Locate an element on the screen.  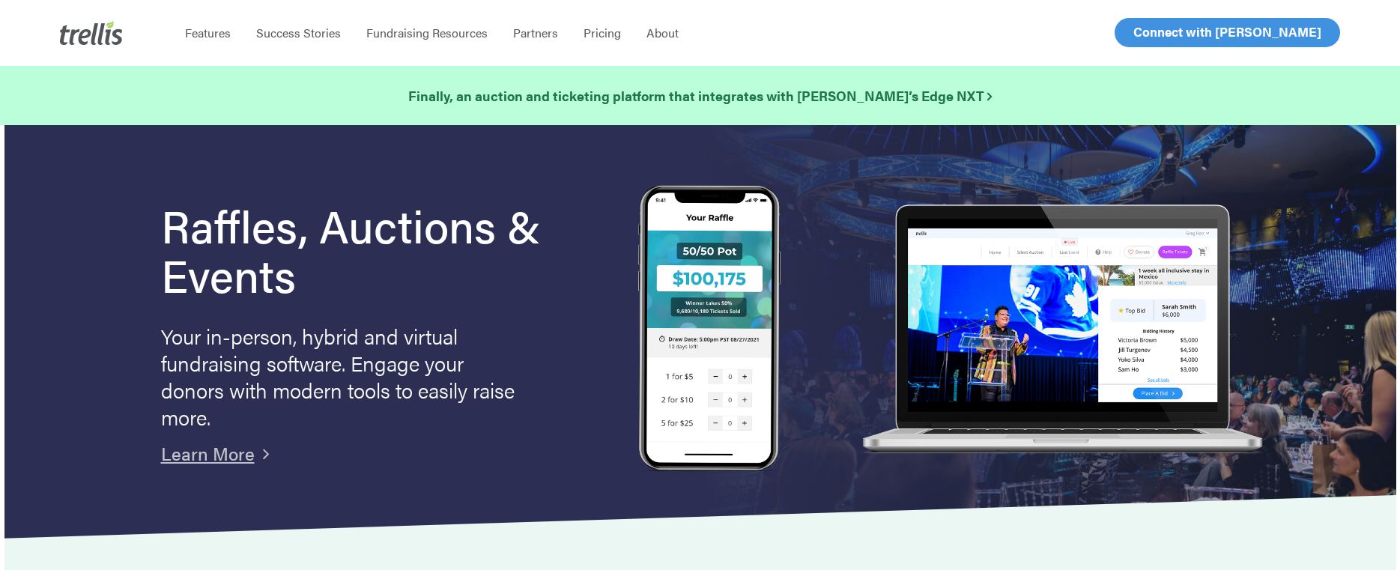
h1: Raffles, Auctions & Events is located at coordinates (372, 249).